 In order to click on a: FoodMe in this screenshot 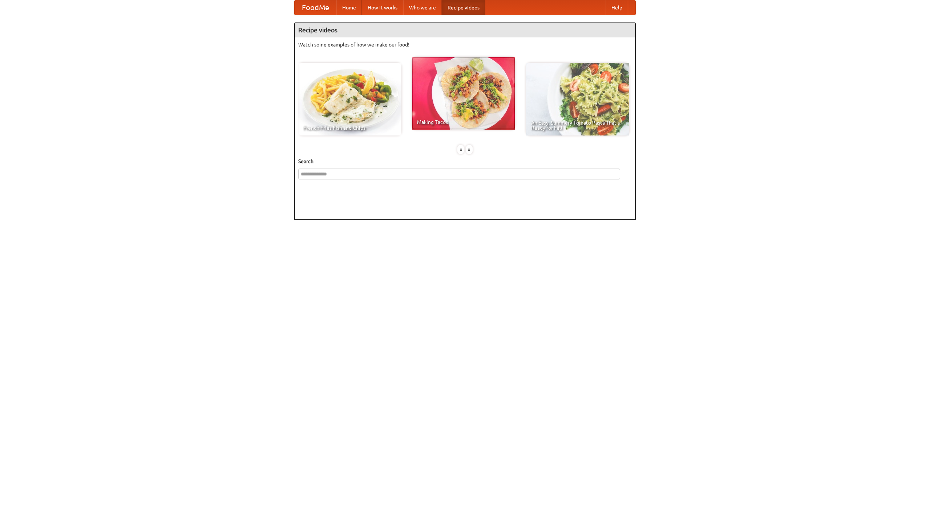, I will do `click(315, 8)`.